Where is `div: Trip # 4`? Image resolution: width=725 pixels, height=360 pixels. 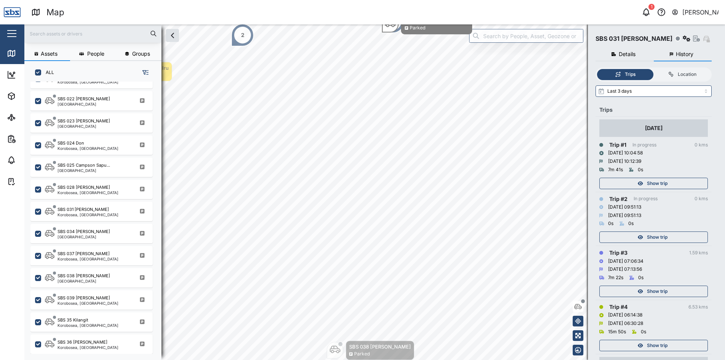 div: Trip # 4 is located at coordinates (619, 307).